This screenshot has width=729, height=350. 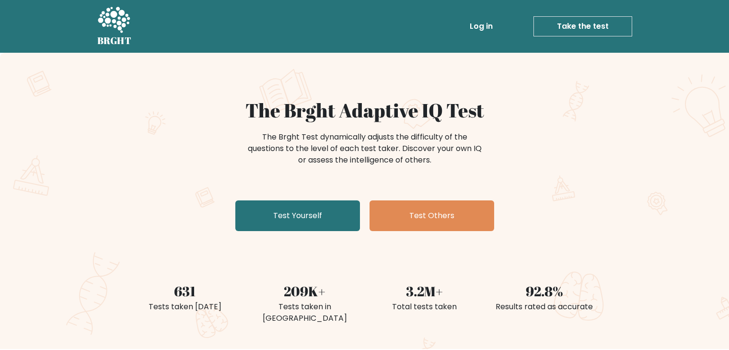 I want to click on a: Take the test, so click(x=583, y=26).